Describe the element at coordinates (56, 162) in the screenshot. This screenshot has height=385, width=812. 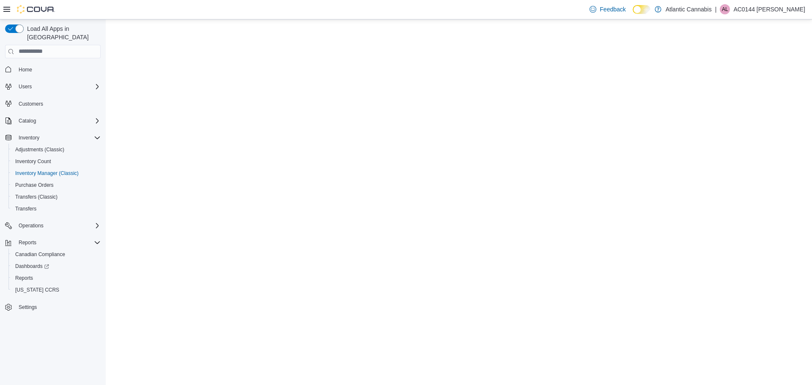
I see `button: Inventory Count` at that location.